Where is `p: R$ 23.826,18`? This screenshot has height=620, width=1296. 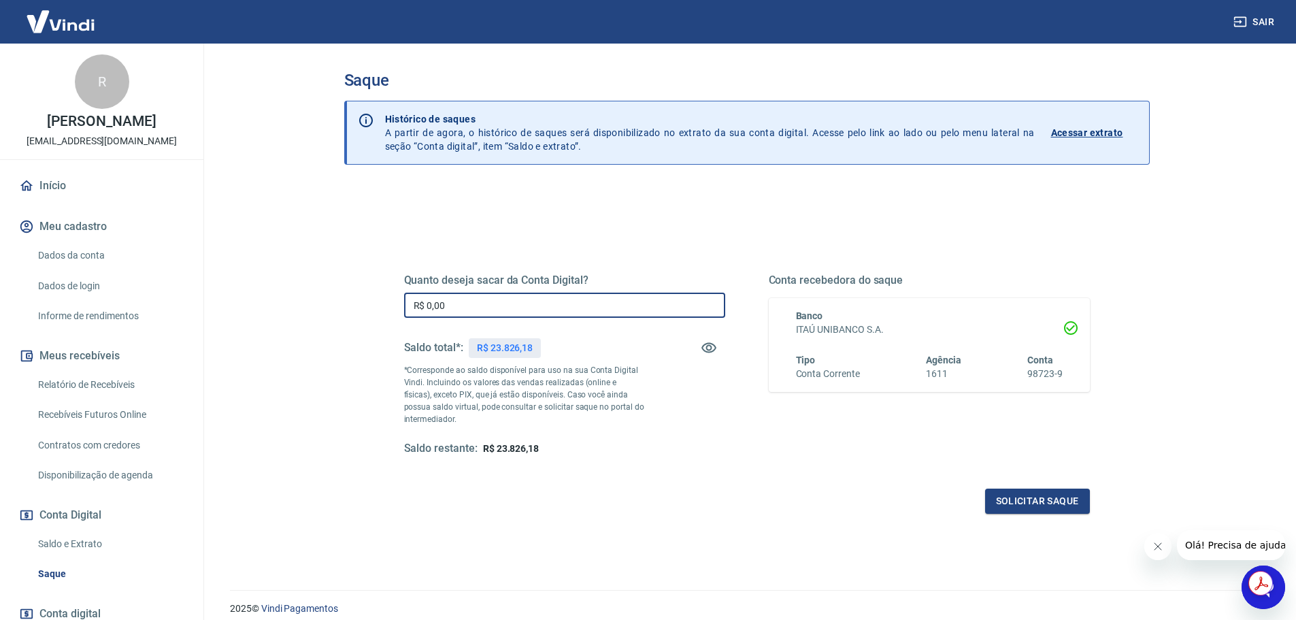
p: R$ 23.826,18 is located at coordinates (505, 348).